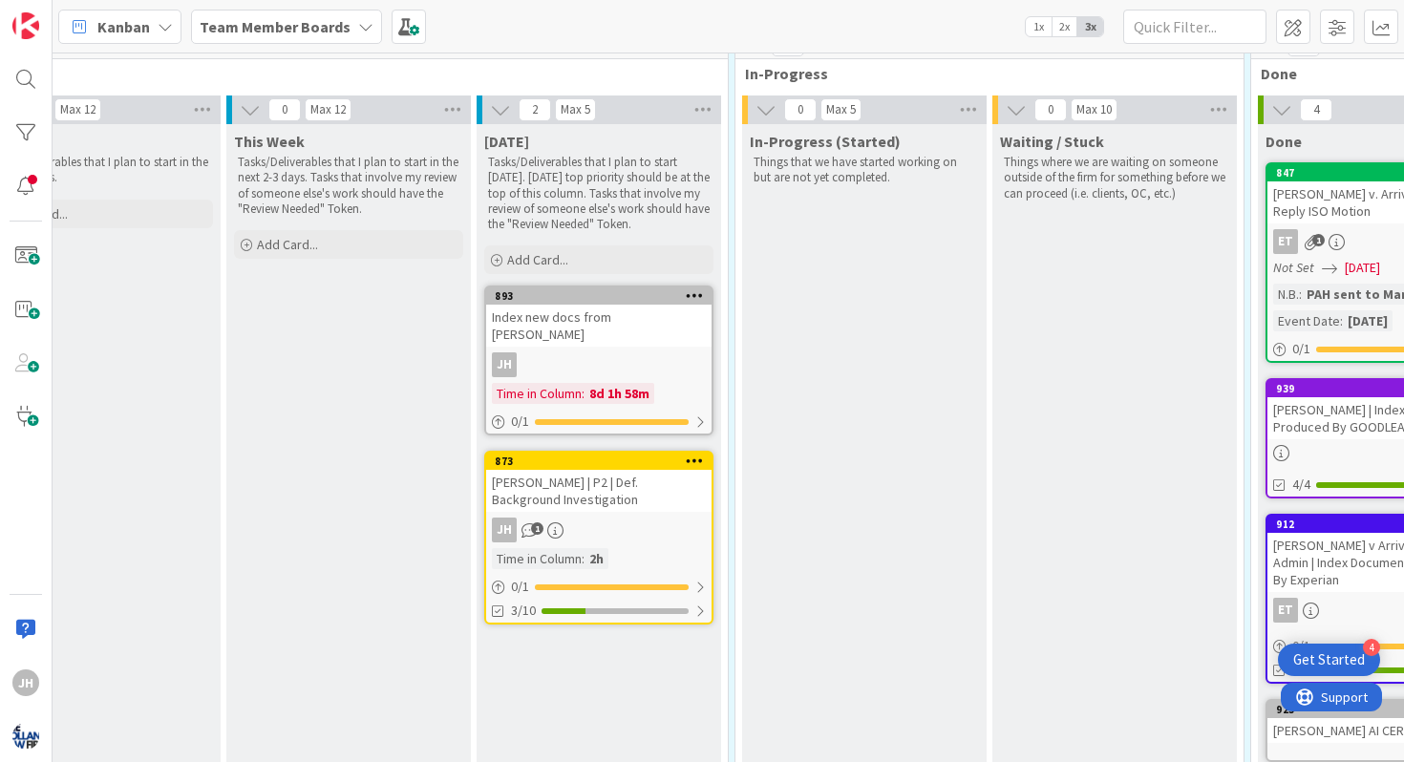  Describe the element at coordinates (825, 141) in the screenshot. I see `span: In-Progress (Started)` at that location.